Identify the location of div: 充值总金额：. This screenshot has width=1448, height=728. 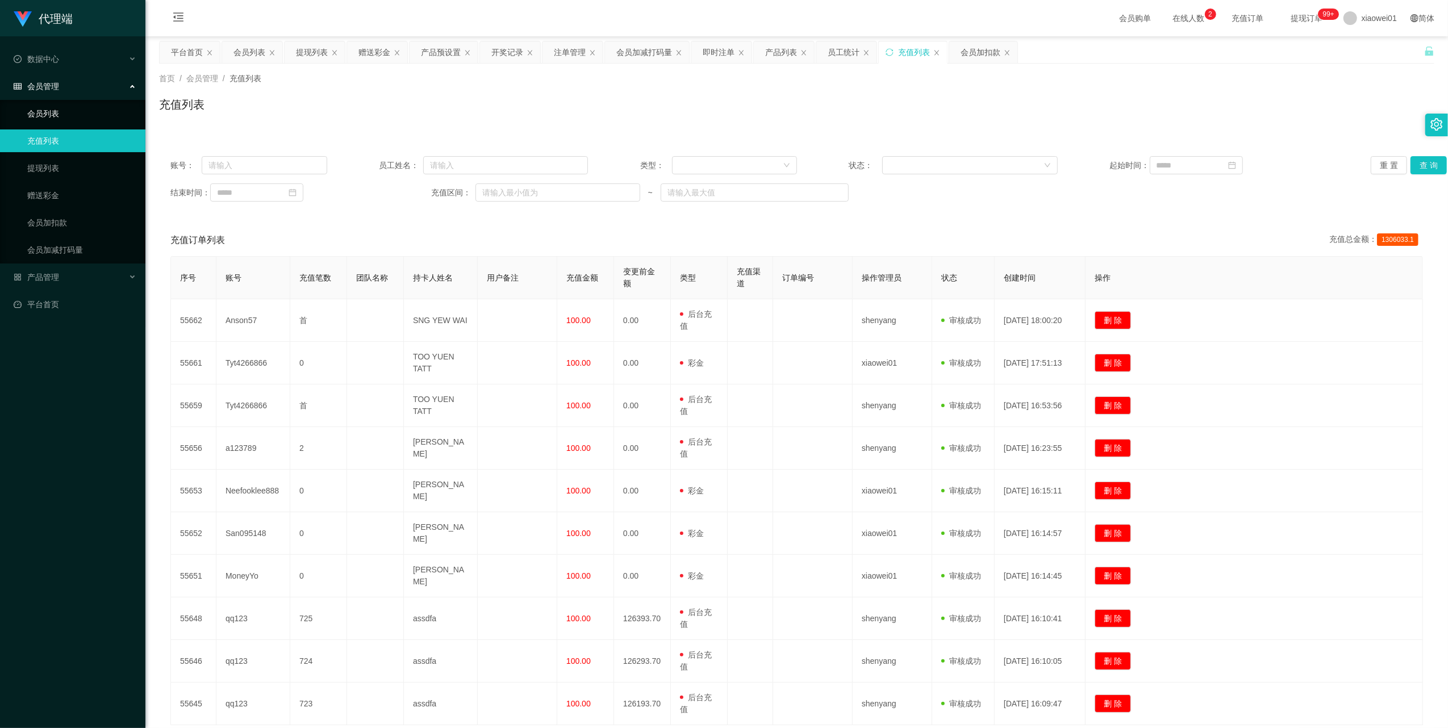
(1376, 240).